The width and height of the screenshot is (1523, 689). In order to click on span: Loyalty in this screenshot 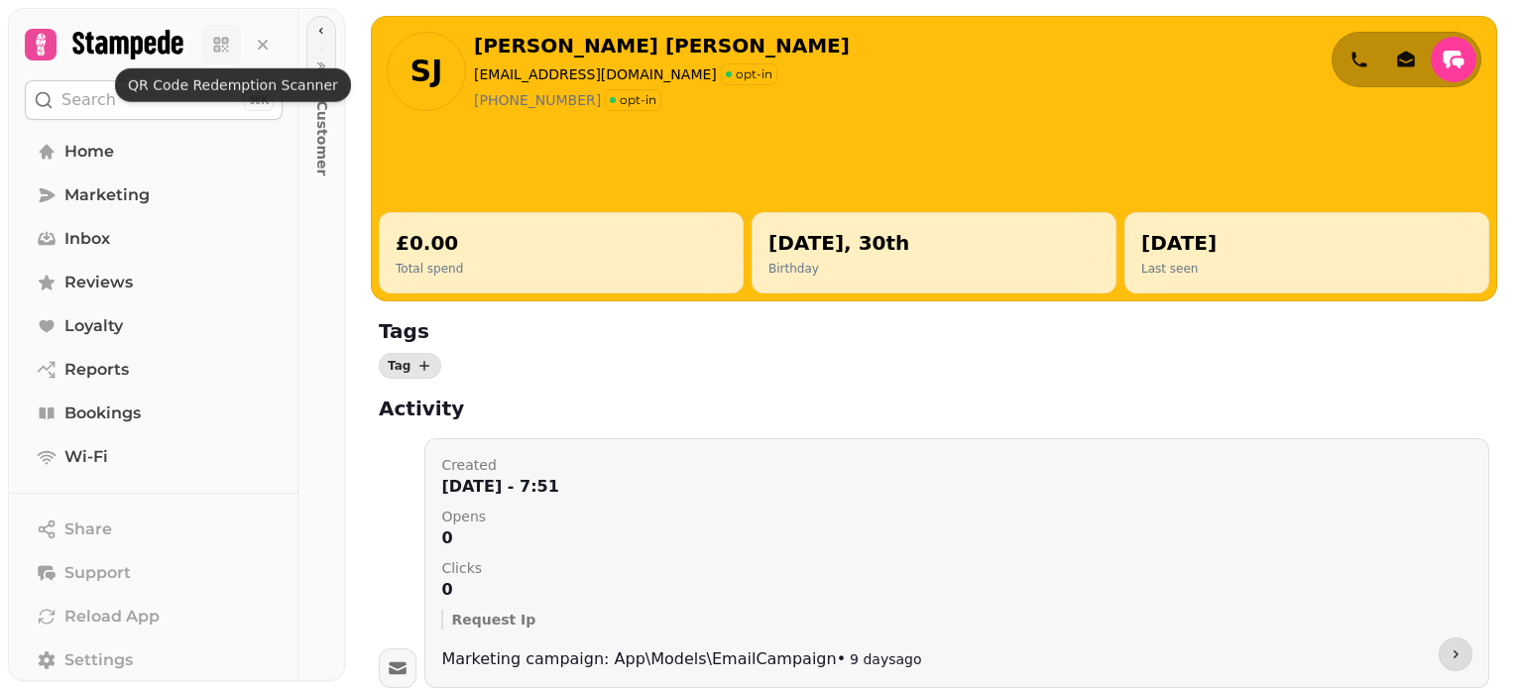, I will do `click(93, 326)`.